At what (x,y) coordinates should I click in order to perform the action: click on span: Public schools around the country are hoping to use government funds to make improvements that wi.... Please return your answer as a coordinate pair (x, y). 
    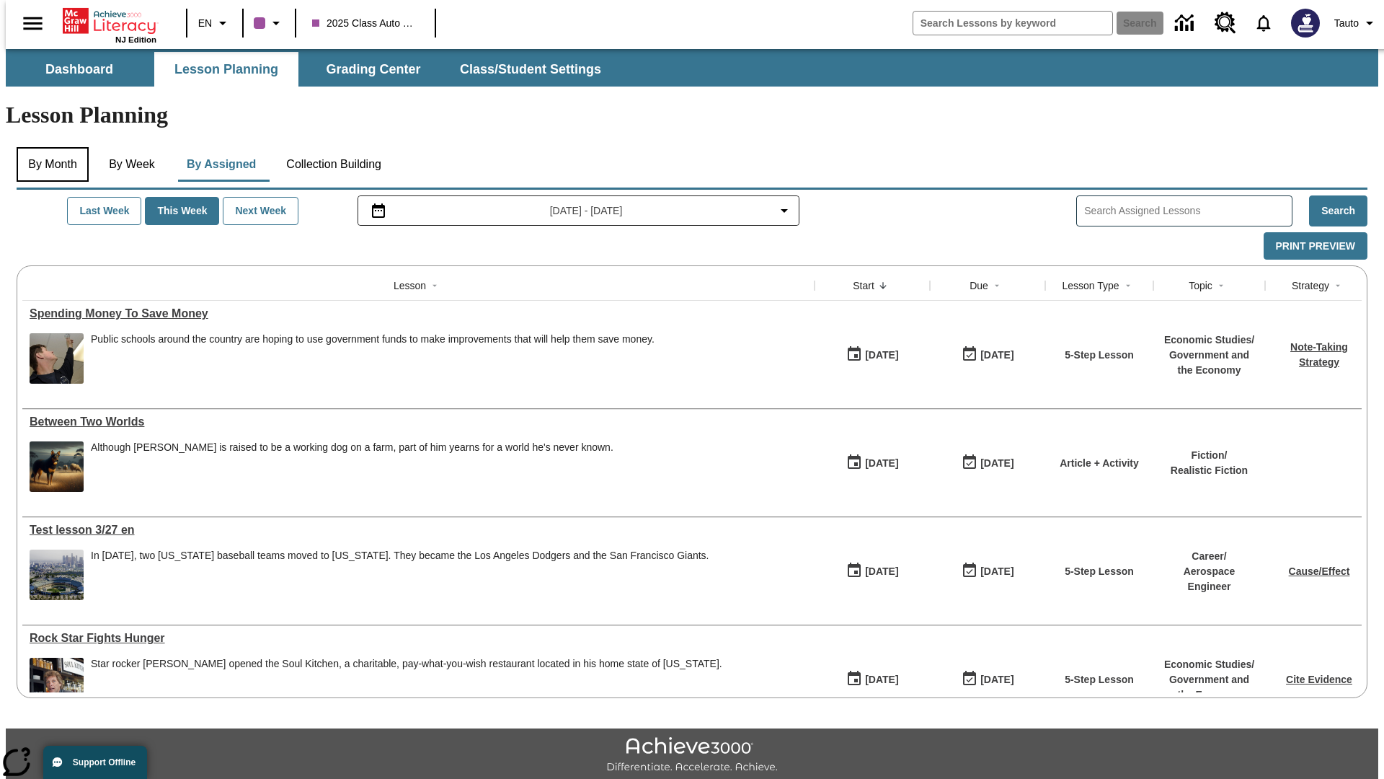
    Looking at the image, I should click on (373, 358).